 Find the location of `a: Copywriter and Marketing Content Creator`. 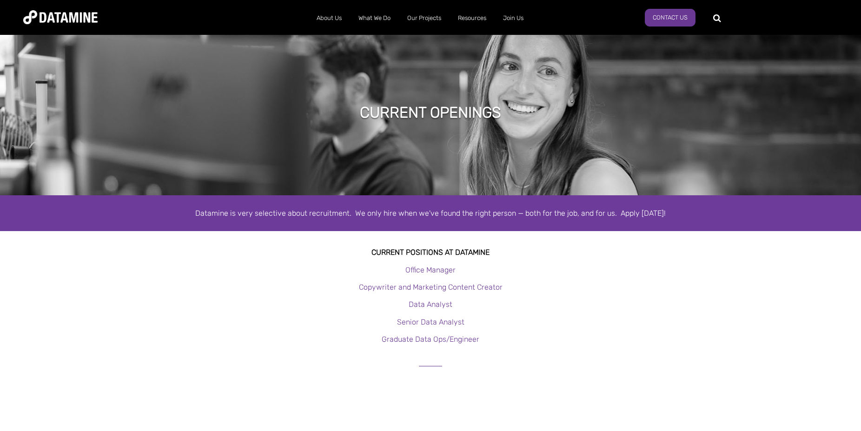

a: Copywriter and Marketing Content Creator is located at coordinates (431, 287).